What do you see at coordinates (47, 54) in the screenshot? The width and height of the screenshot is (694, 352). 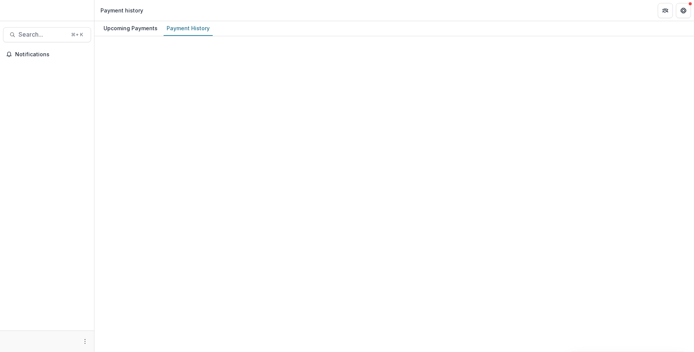 I see `button: Notifications` at bounding box center [47, 54].